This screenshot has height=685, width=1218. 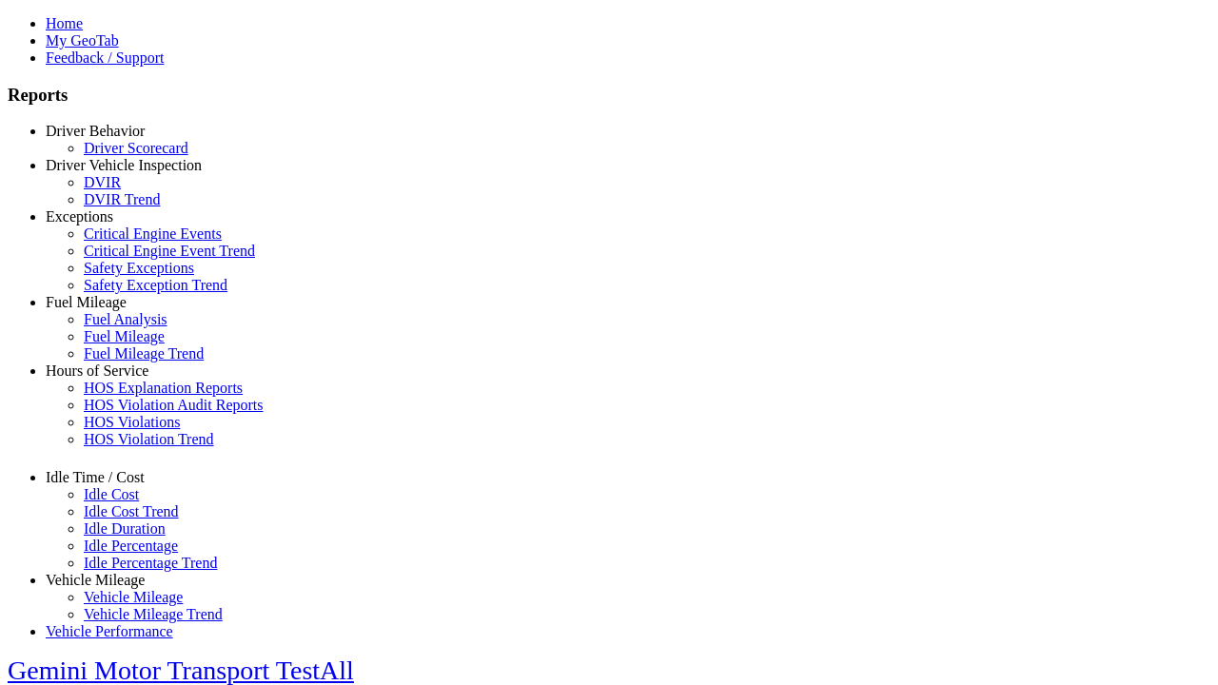 I want to click on a: Vehicle Performance, so click(x=109, y=631).